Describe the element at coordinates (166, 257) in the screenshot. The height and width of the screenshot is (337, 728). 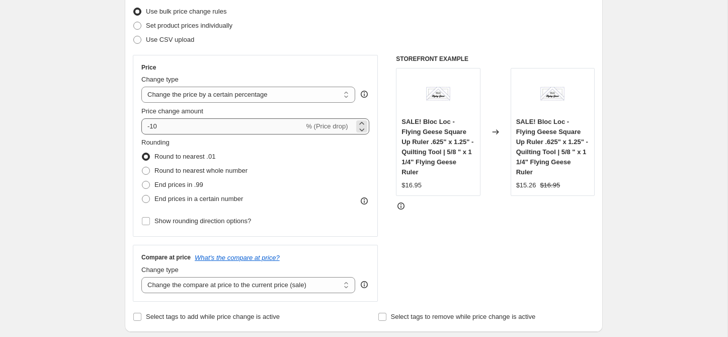
I see `h3: Compare at price` at that location.